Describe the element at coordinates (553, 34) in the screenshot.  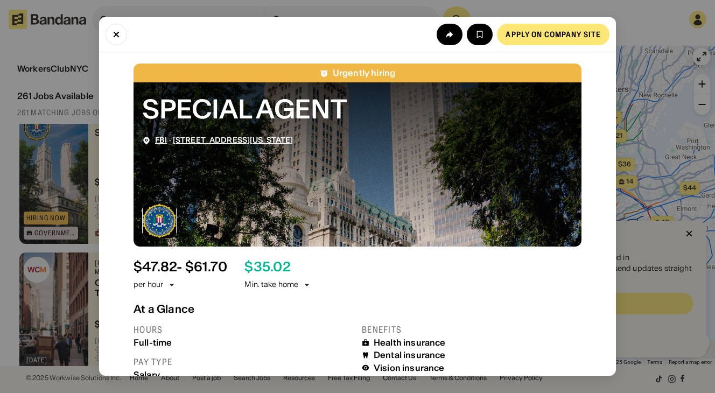
I see `div: Apply on company site` at that location.